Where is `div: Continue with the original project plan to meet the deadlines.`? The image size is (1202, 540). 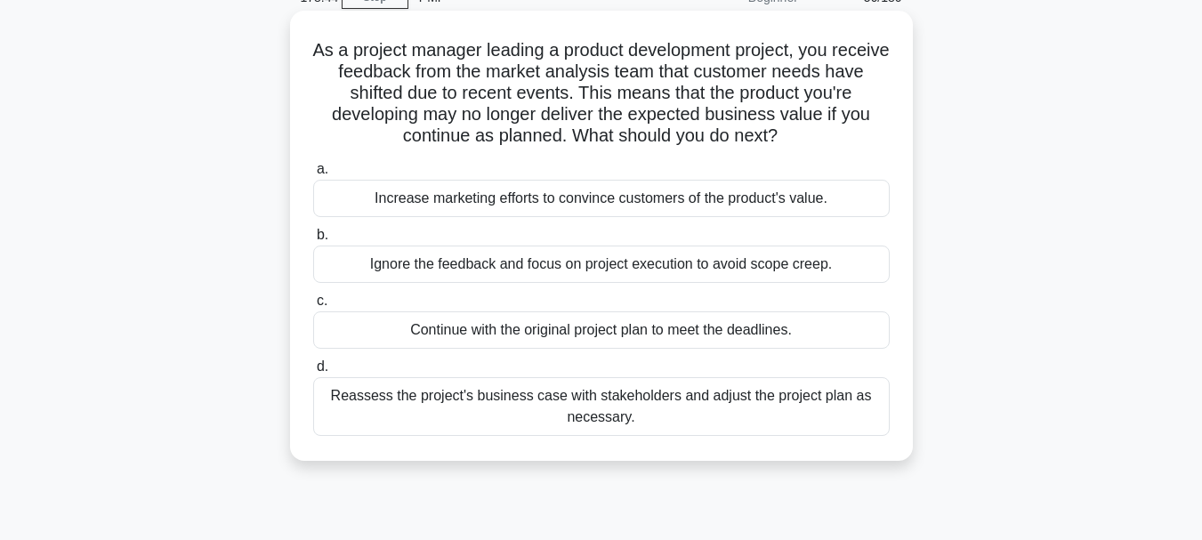
div: Continue with the original project plan to meet the deadlines. is located at coordinates (602, 330).